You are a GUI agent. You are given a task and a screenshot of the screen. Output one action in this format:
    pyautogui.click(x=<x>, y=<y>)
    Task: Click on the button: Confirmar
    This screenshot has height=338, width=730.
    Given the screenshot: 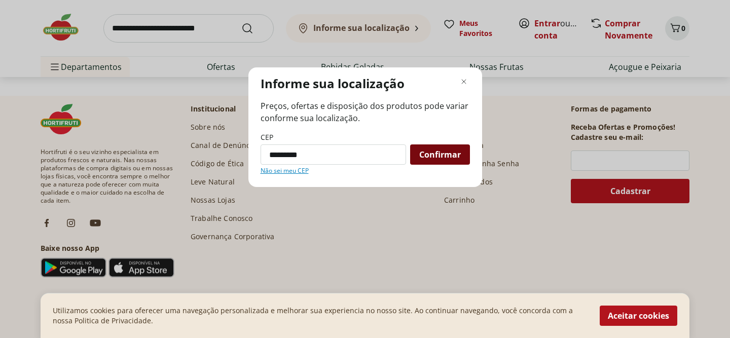 What is the action you would take?
    pyautogui.click(x=440, y=155)
    